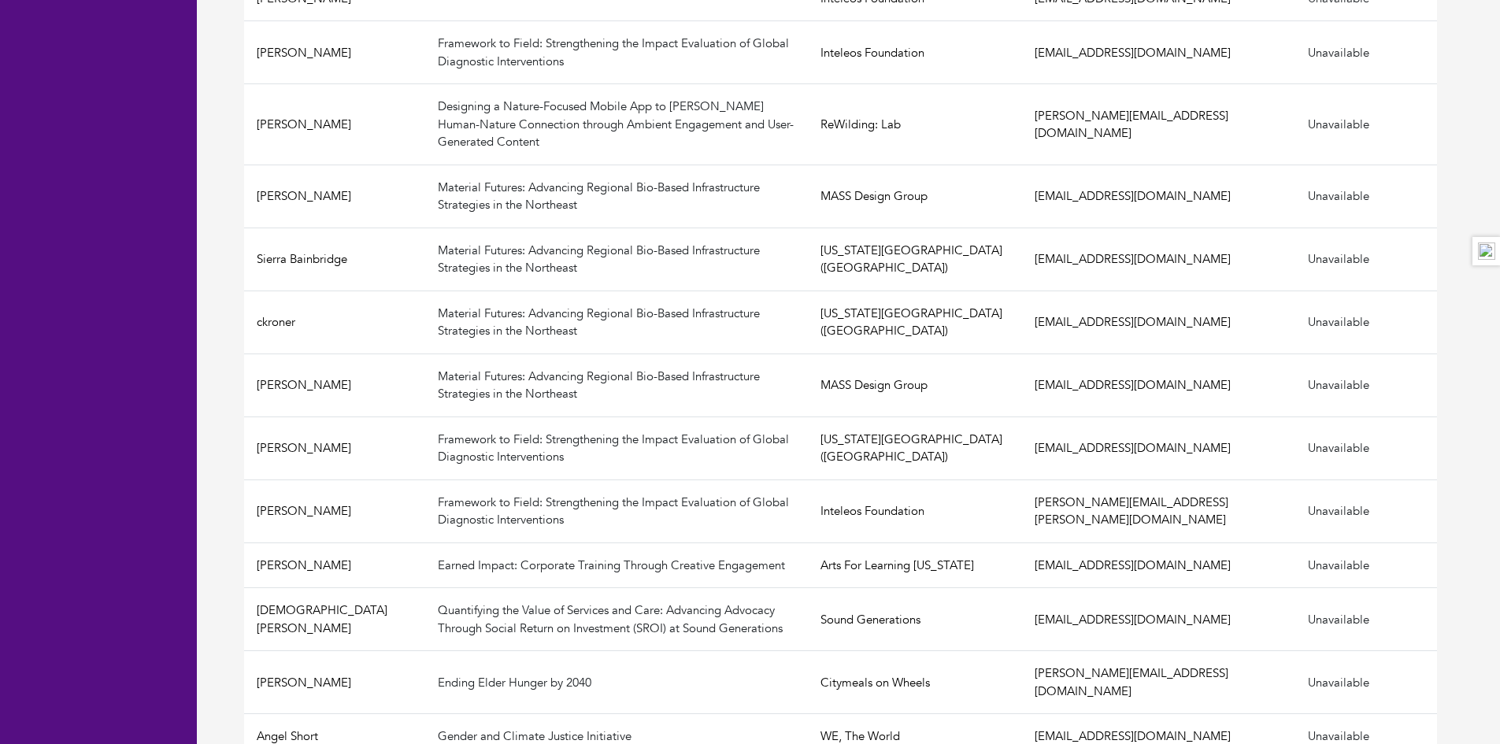 Image resolution: width=1500 pixels, height=744 pixels. Describe the element at coordinates (623, 683) in the screenshot. I see `td: Ending Elder Hunger by 2040` at that location.